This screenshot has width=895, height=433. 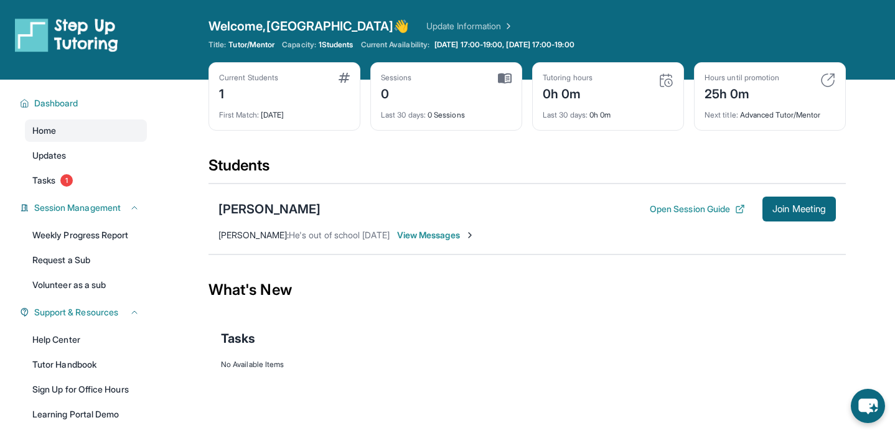 I want to click on span: First Match :, so click(x=239, y=114).